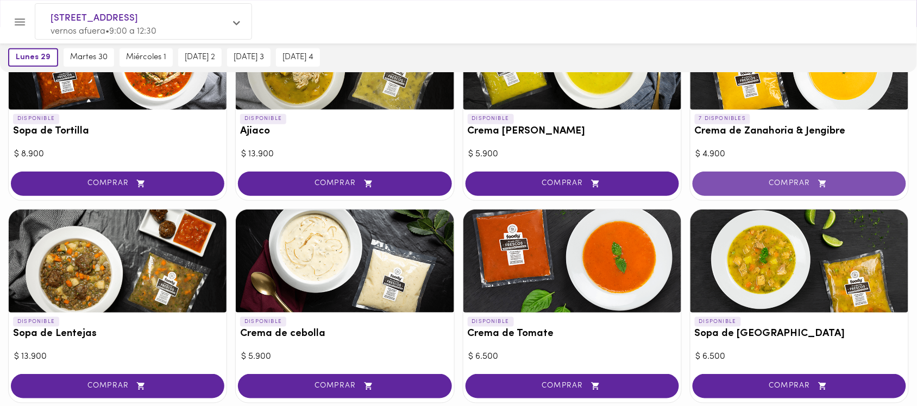  I want to click on span: vernos afuera • 9:00 a 12:30, so click(103, 32).